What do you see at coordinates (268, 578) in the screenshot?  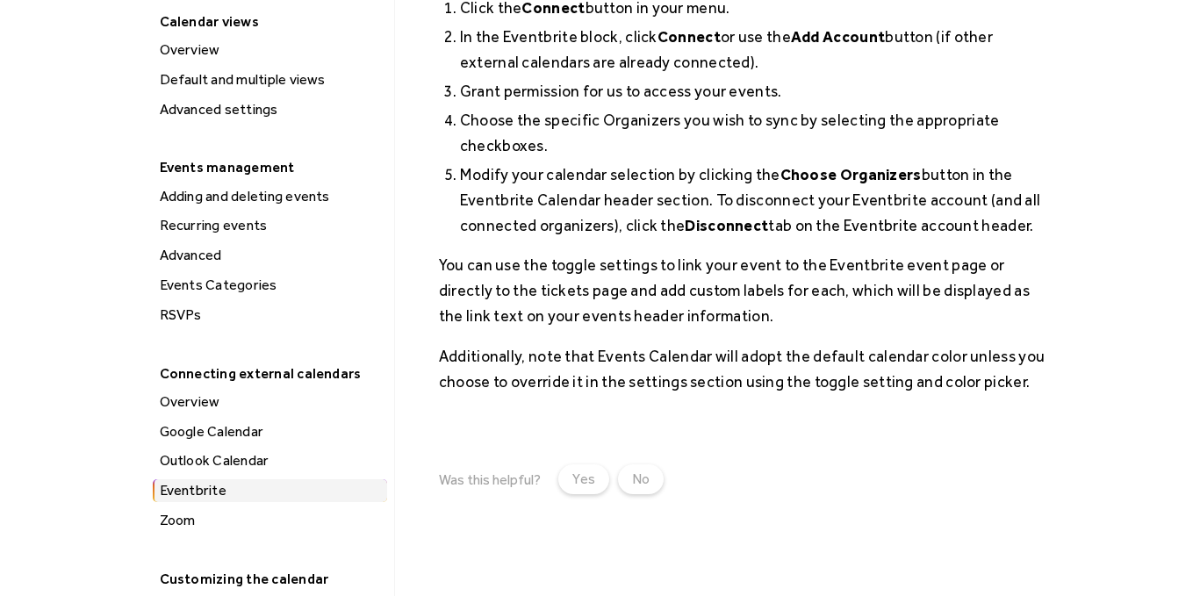 I see `div: Customizing the calendar` at bounding box center [268, 578].